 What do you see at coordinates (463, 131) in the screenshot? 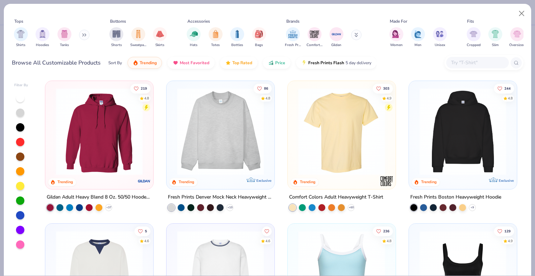
I see `img: 91acfc32-fd48-4d6b-bdad-a4c1a30ac3fc` at bounding box center [463, 131].